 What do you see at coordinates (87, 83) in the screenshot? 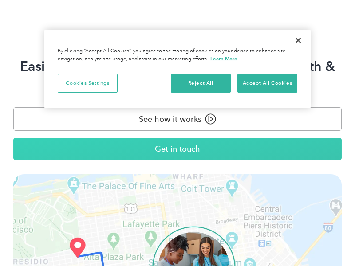
I see `button: Cookies Settings` at bounding box center [87, 83].